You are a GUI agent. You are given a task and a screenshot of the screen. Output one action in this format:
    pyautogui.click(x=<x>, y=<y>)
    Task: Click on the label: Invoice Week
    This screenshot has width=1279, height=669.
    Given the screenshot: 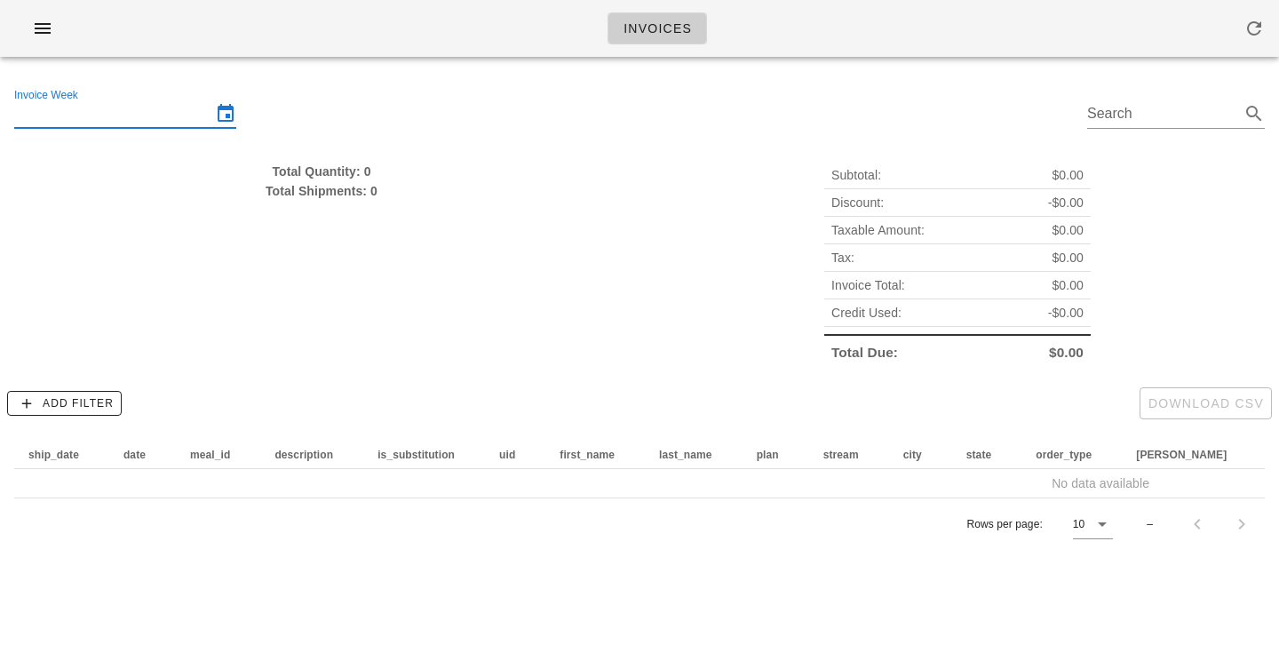 What is the action you would take?
    pyautogui.click(x=46, y=95)
    